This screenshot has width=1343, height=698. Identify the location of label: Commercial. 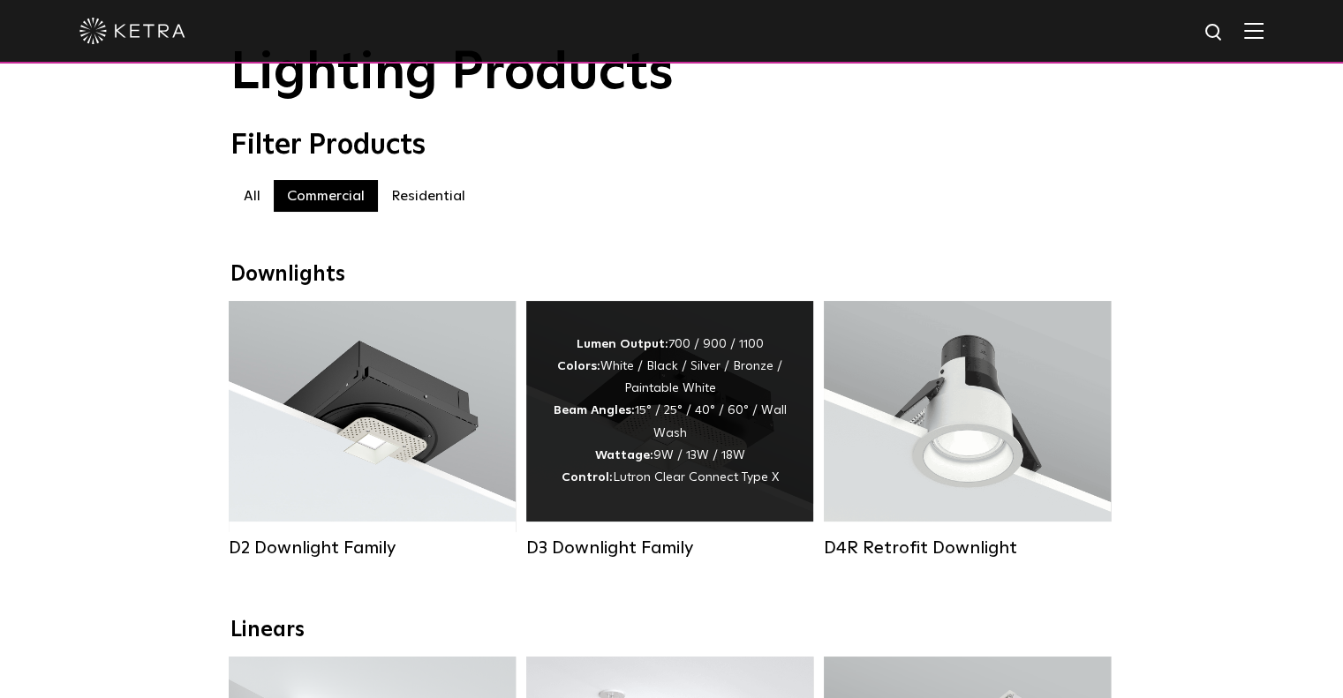
(326, 196).